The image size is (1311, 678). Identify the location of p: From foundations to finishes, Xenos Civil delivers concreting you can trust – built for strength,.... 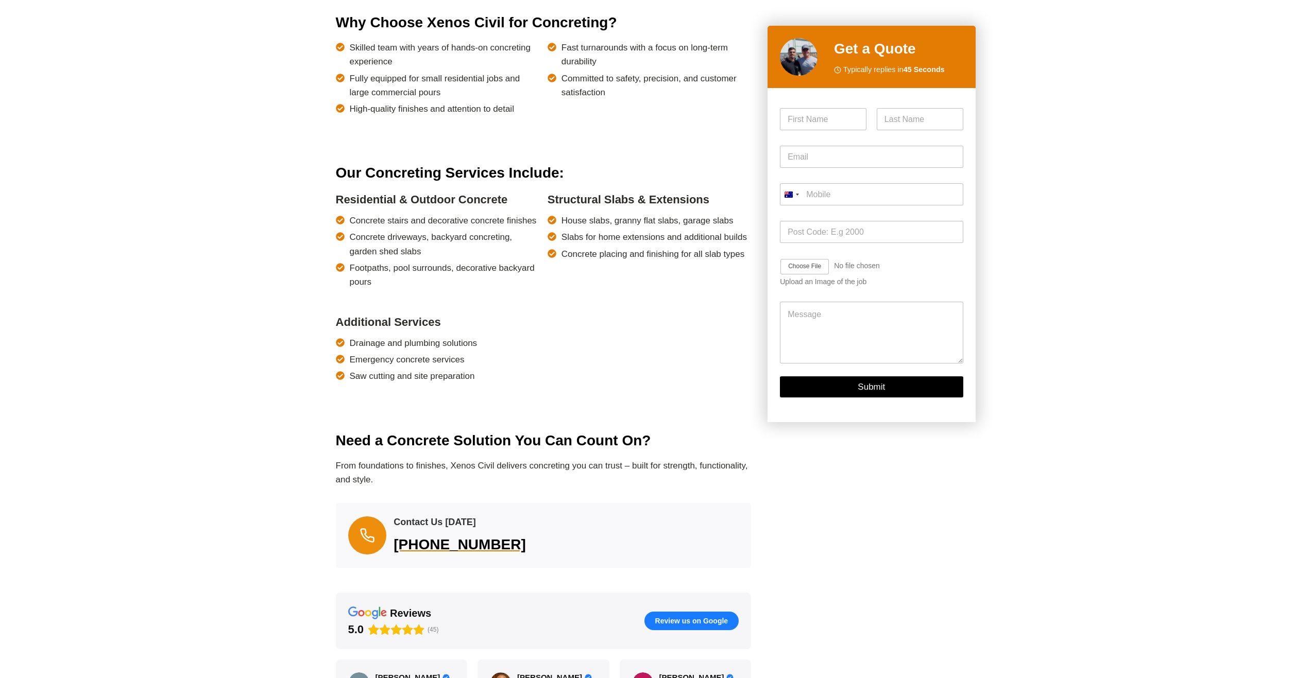
(544, 473).